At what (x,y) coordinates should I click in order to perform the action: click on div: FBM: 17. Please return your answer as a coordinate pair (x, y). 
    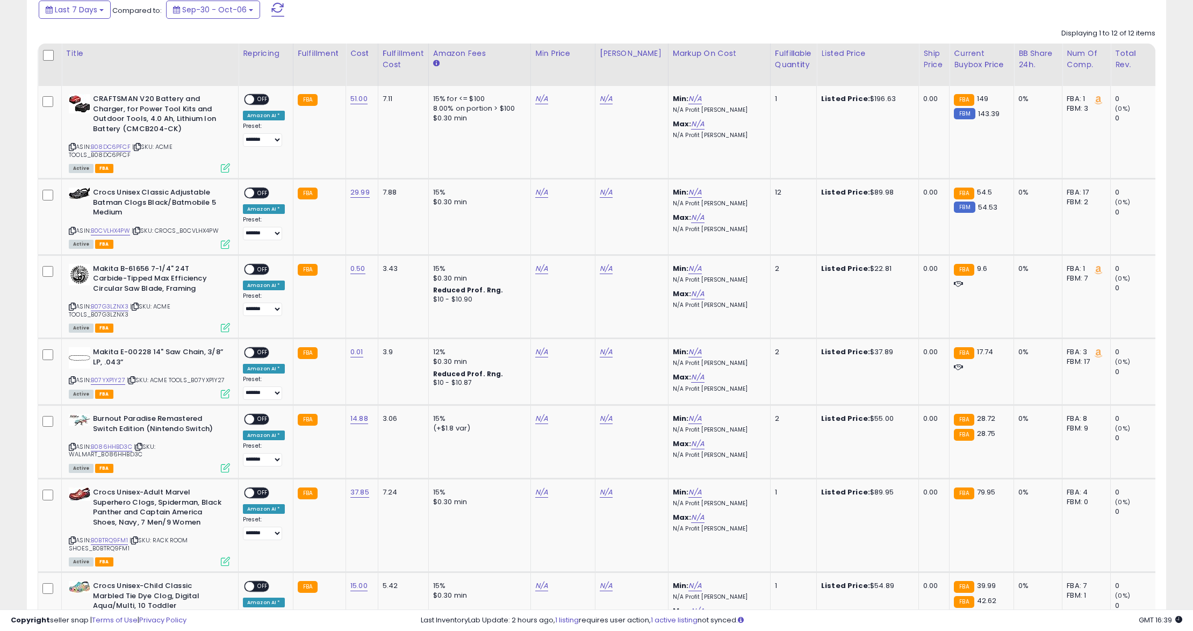
    Looking at the image, I should click on (1085, 362).